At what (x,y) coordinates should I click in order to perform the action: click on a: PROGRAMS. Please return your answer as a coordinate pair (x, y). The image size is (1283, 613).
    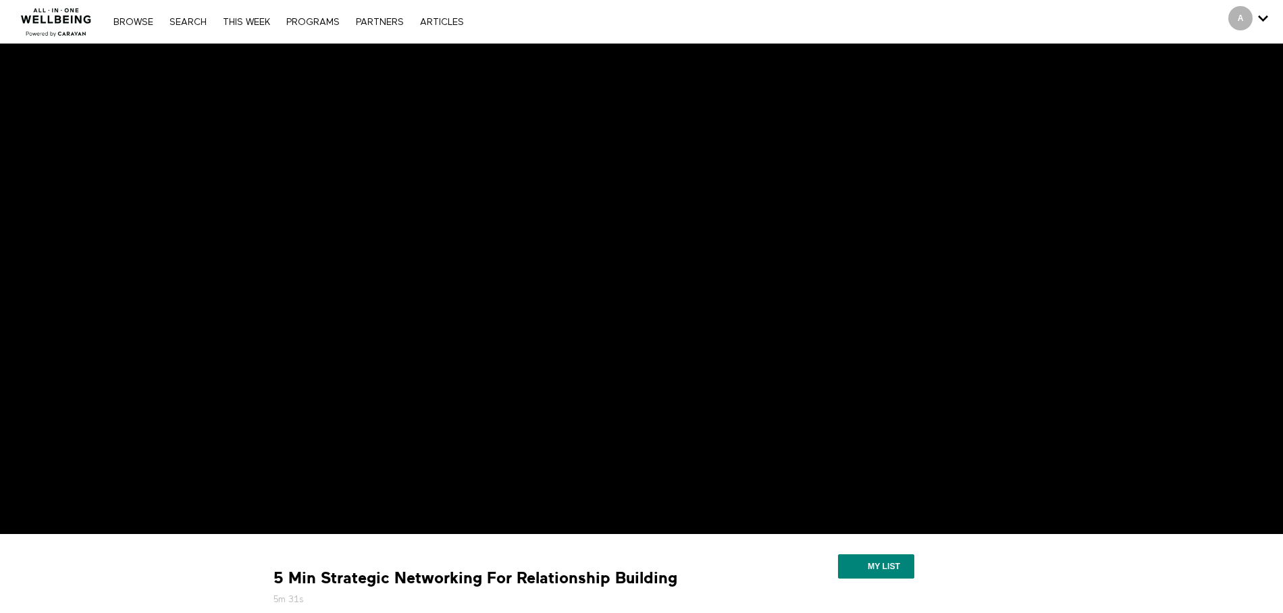
    Looking at the image, I should click on (313, 22).